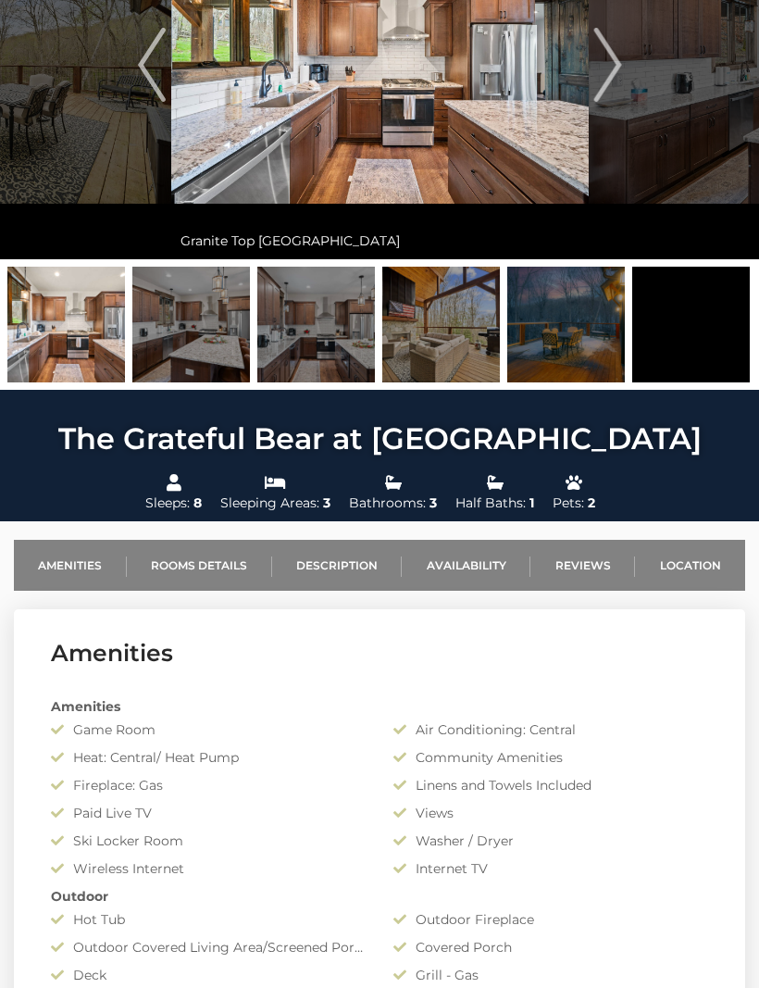 Image resolution: width=759 pixels, height=988 pixels. Describe the element at coordinates (566, 324) in the screenshot. I see `img: 167690055` at that location.